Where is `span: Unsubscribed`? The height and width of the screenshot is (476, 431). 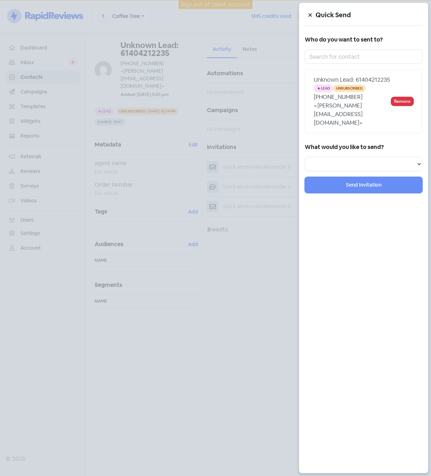 span: Unsubscribed is located at coordinates (349, 88).